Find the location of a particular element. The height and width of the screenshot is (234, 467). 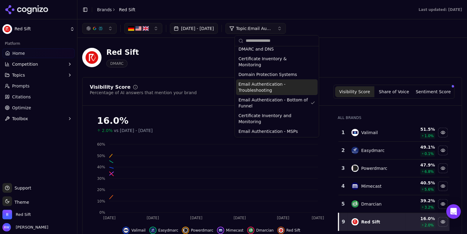

div: Valimail is located at coordinates (370, 133).